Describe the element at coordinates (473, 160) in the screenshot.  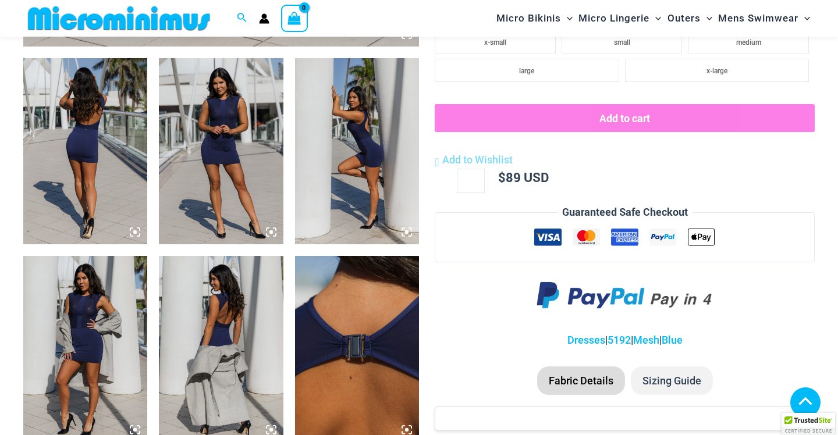
I see `a: Add to Wishlist` at that location.